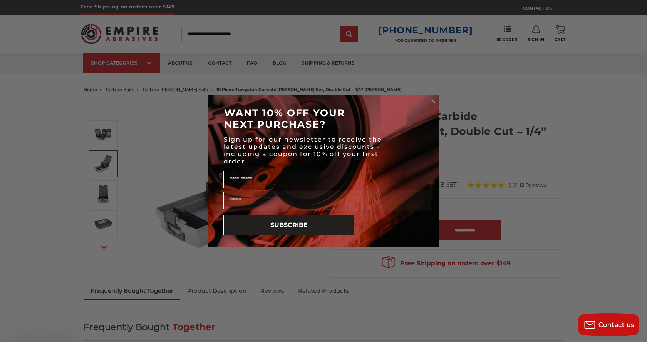 The height and width of the screenshot is (342, 647). Describe the element at coordinates (289, 201) in the screenshot. I see `input: Email` at that location.